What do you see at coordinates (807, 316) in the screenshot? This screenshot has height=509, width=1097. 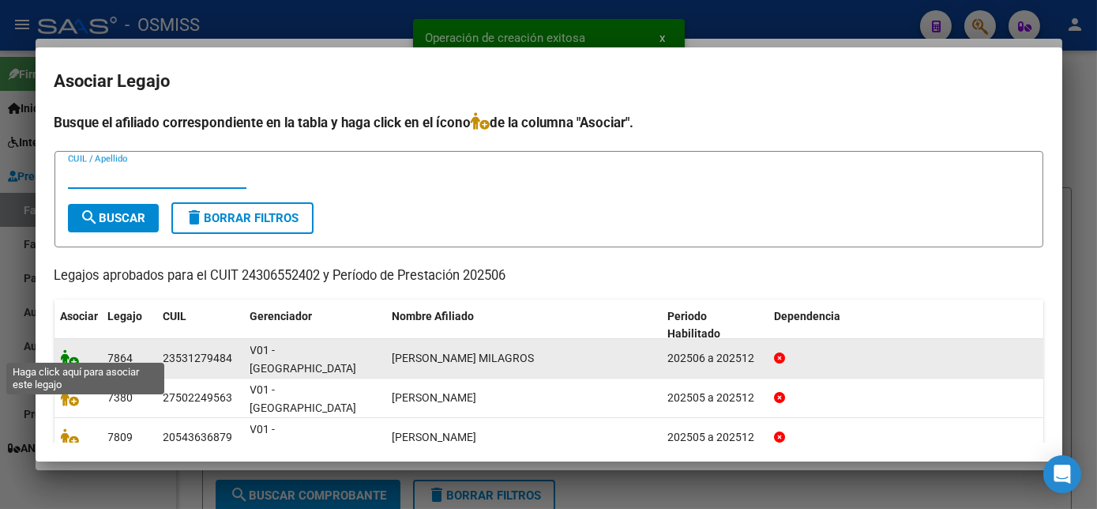 I see `span: Dependencia` at bounding box center [807, 316].